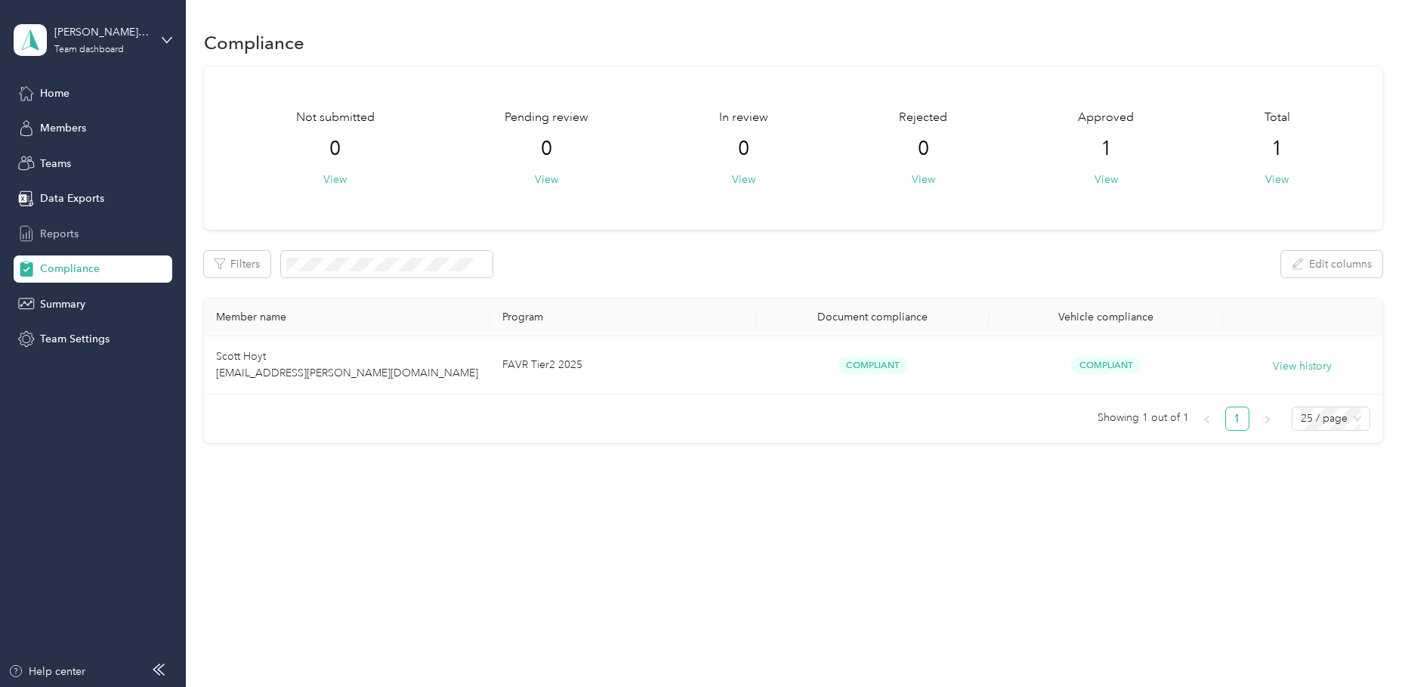  Describe the element at coordinates (1331, 419) in the screenshot. I see `span: 25 / page` at that location.